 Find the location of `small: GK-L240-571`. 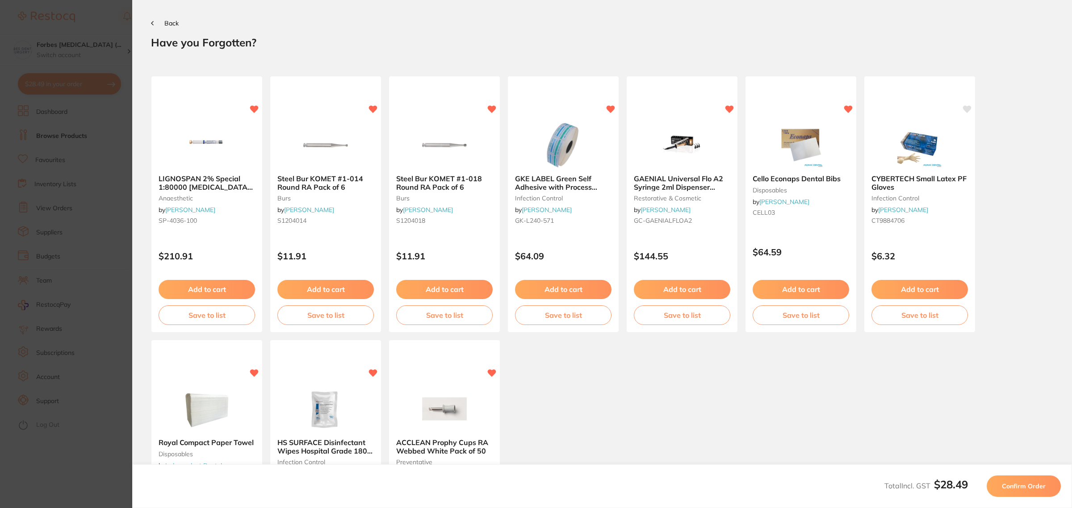

small: GK-L240-571 is located at coordinates (563, 221).